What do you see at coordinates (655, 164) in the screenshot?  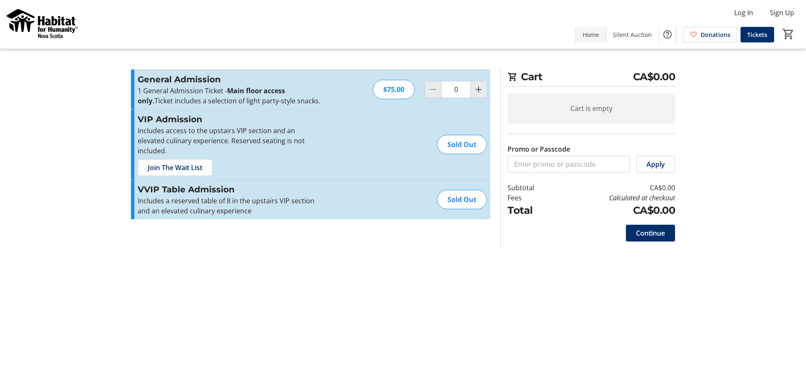 I see `button: Apply` at bounding box center [655, 164].